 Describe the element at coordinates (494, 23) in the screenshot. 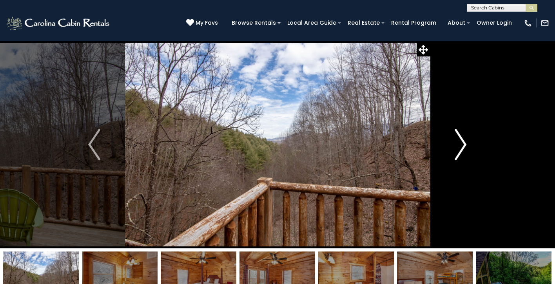

I see `a: Owner Login` at that location.